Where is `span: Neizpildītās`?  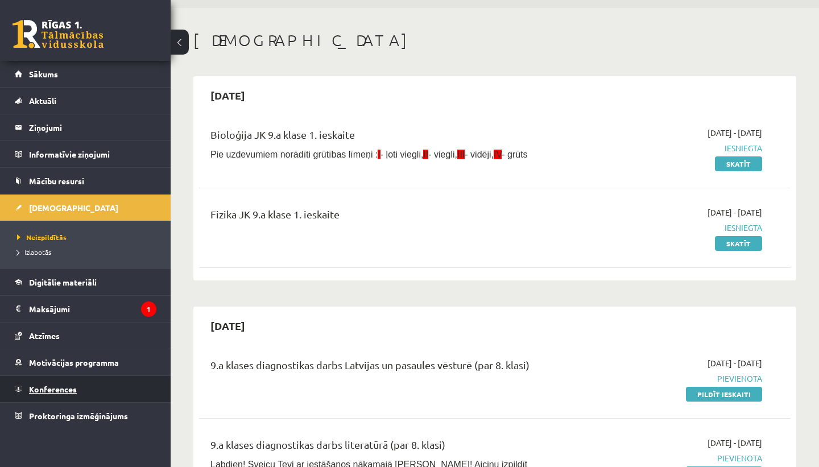
span: Neizpildītās is located at coordinates (42, 237).